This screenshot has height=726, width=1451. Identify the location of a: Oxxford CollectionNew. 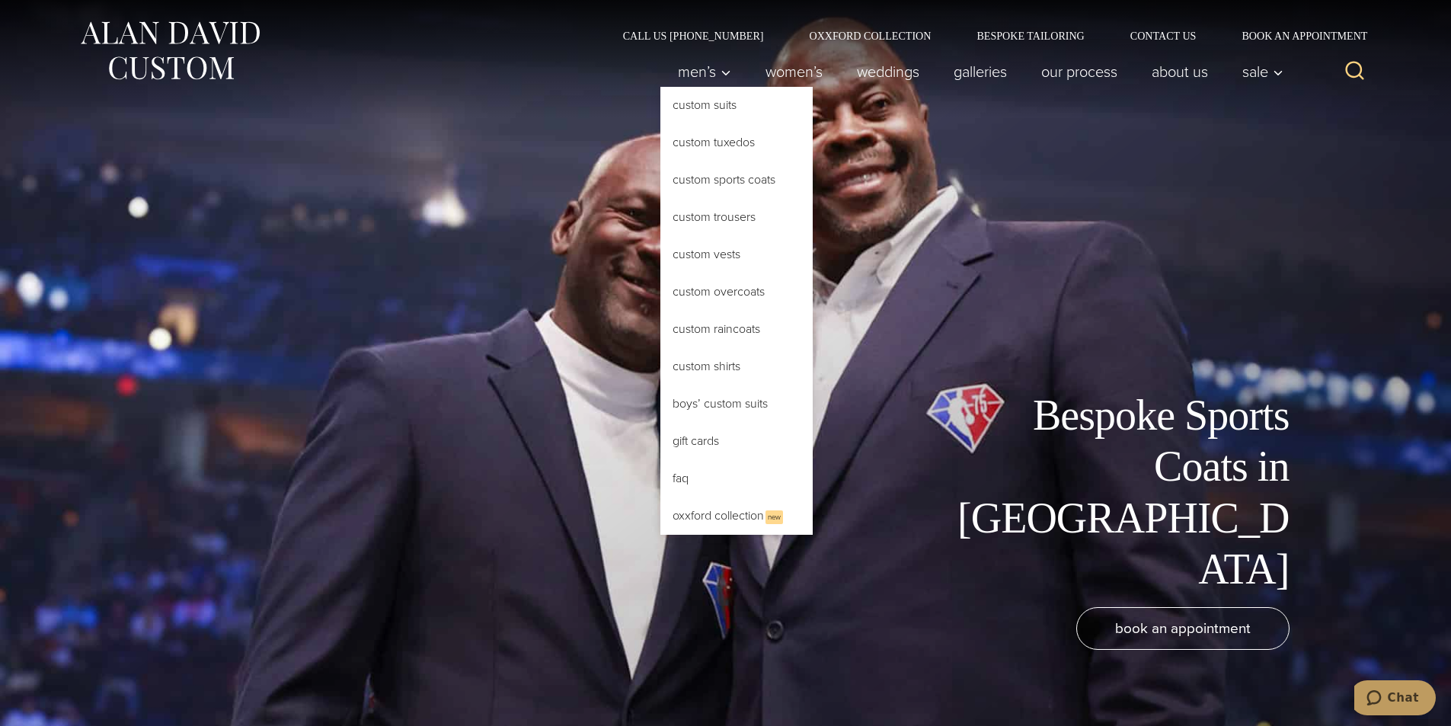
(736, 515).